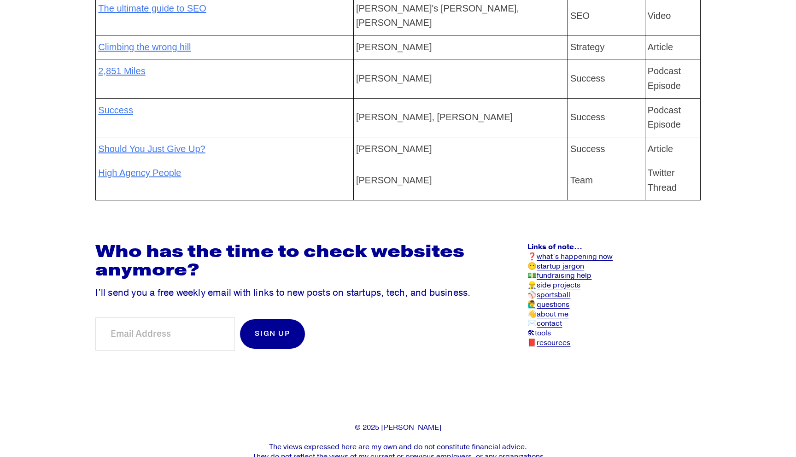 This screenshot has width=796, height=457. What do you see at coordinates (165, 334) in the screenshot?
I see `input: Email Address` at bounding box center [165, 334].